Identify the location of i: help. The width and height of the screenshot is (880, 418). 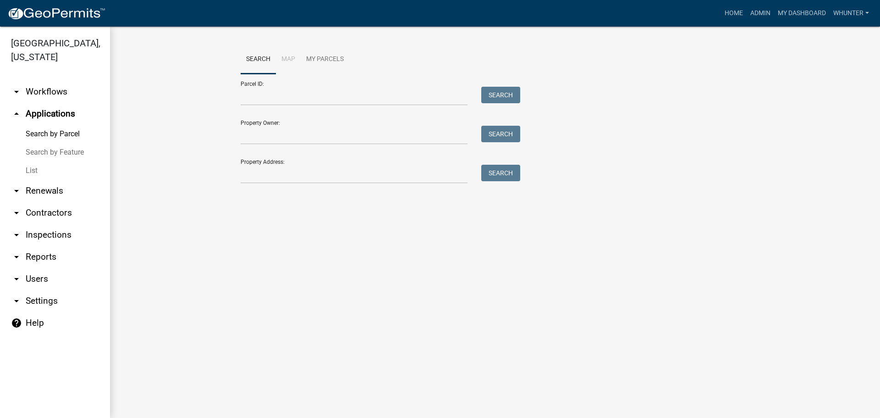
(17, 323).